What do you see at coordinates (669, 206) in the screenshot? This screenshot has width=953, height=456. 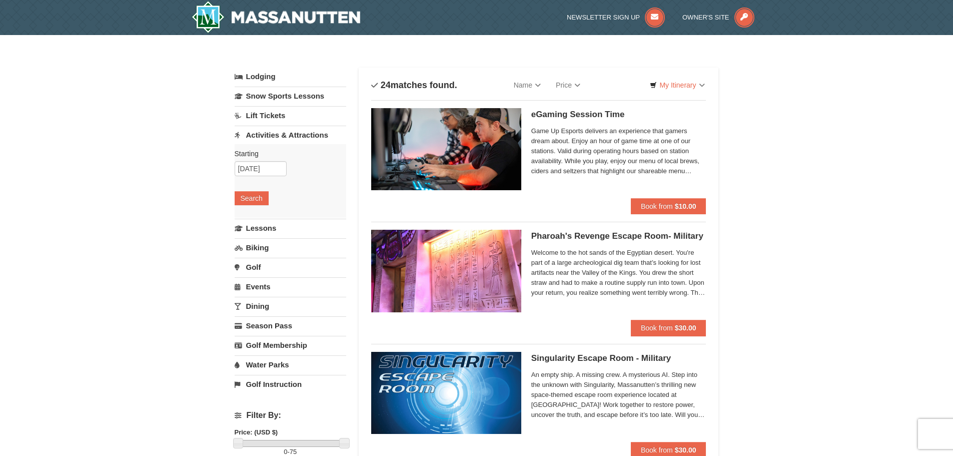 I see `button: Book from $10.00` at bounding box center [669, 206].